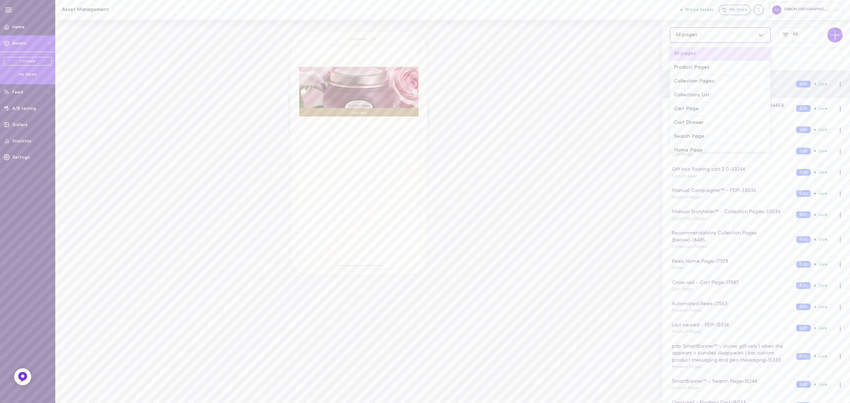  I want to click on div: Home Page, so click(720, 150).